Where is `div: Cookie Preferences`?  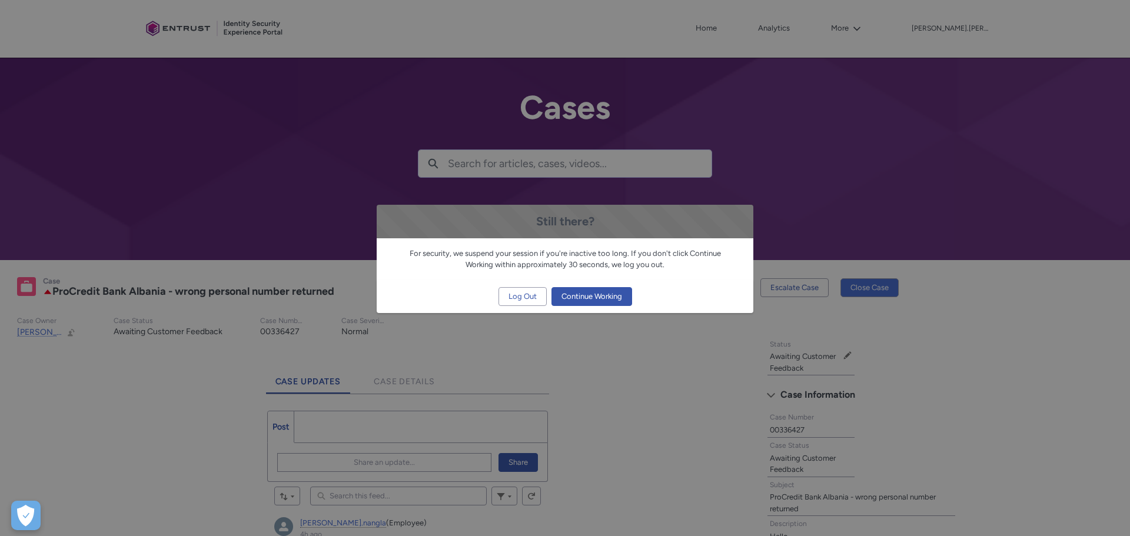
div: Cookie Preferences is located at coordinates (26, 516).